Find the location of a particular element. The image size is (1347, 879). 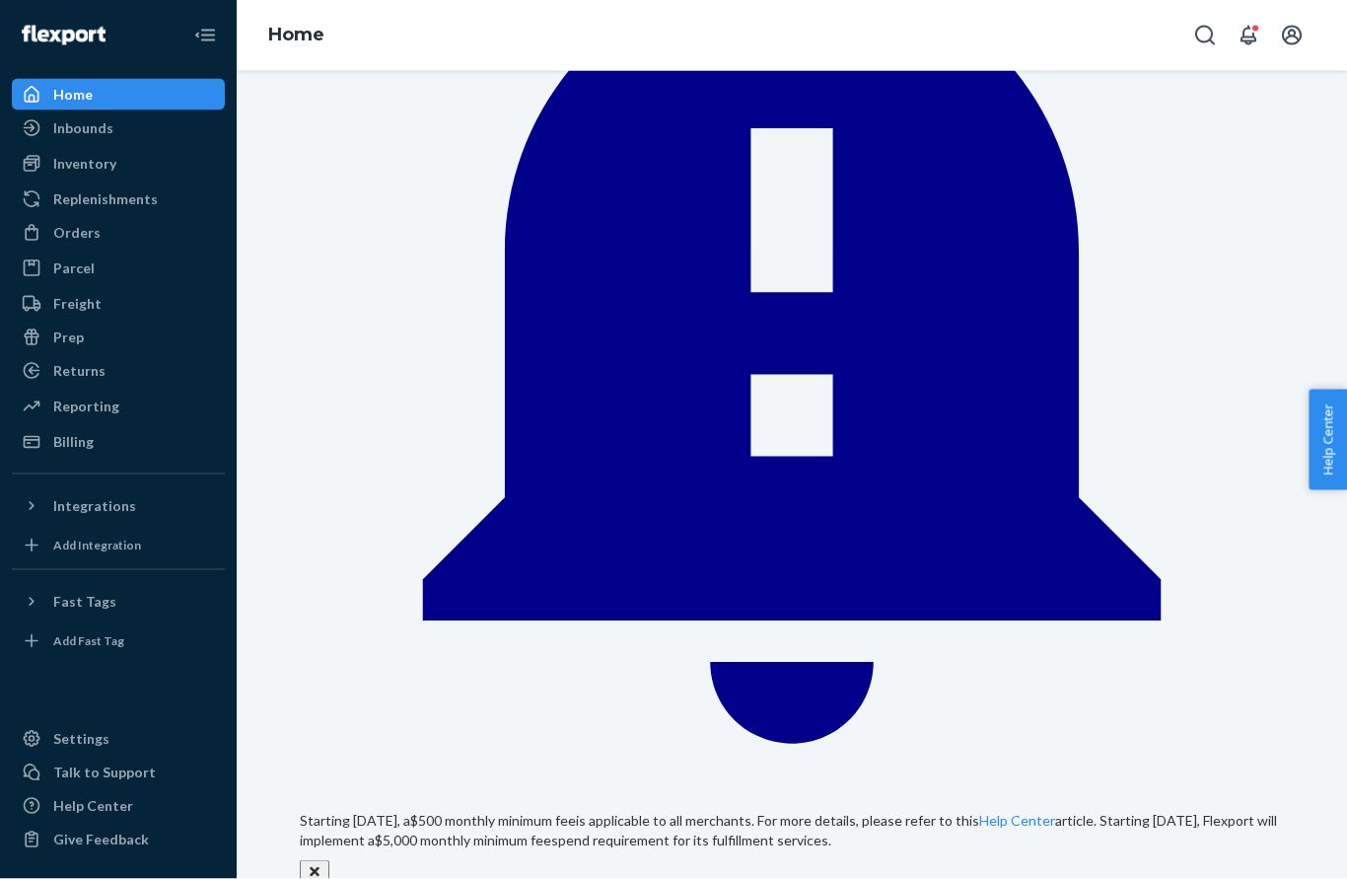

button: Give Feedback is located at coordinates (118, 839).